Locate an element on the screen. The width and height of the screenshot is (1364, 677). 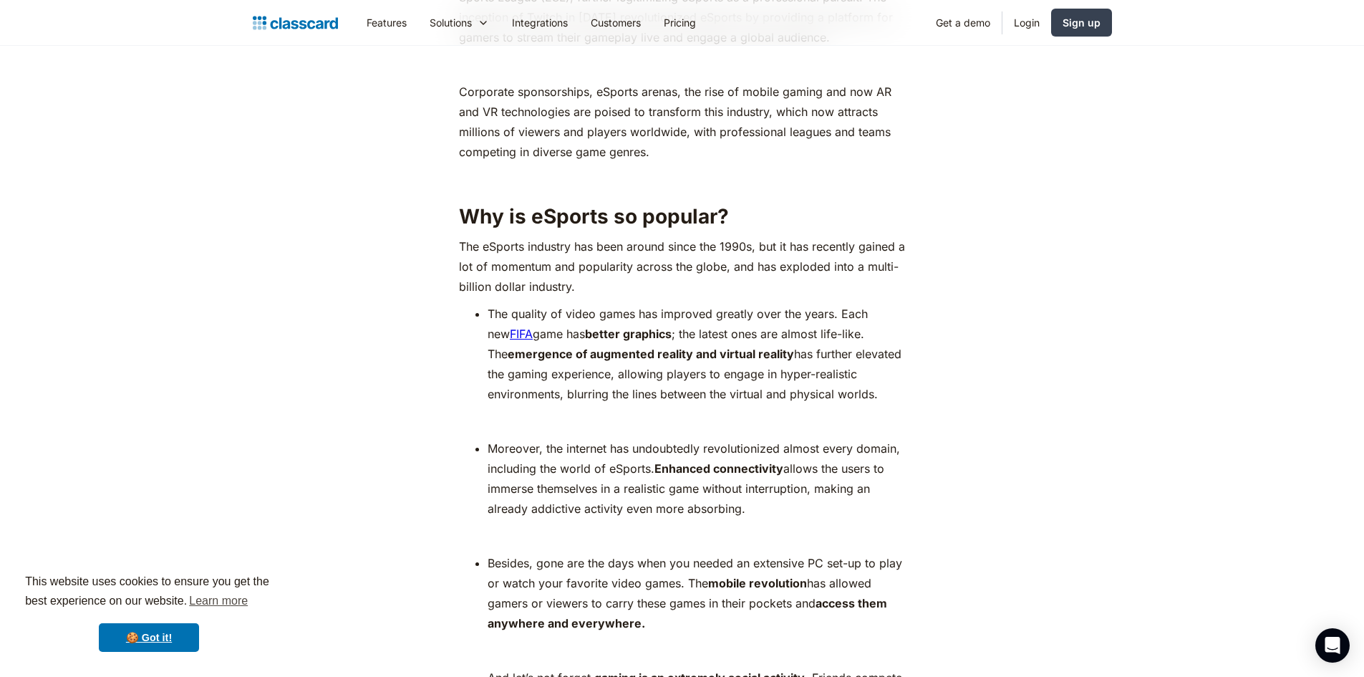
a: Sign up is located at coordinates (1081, 22).